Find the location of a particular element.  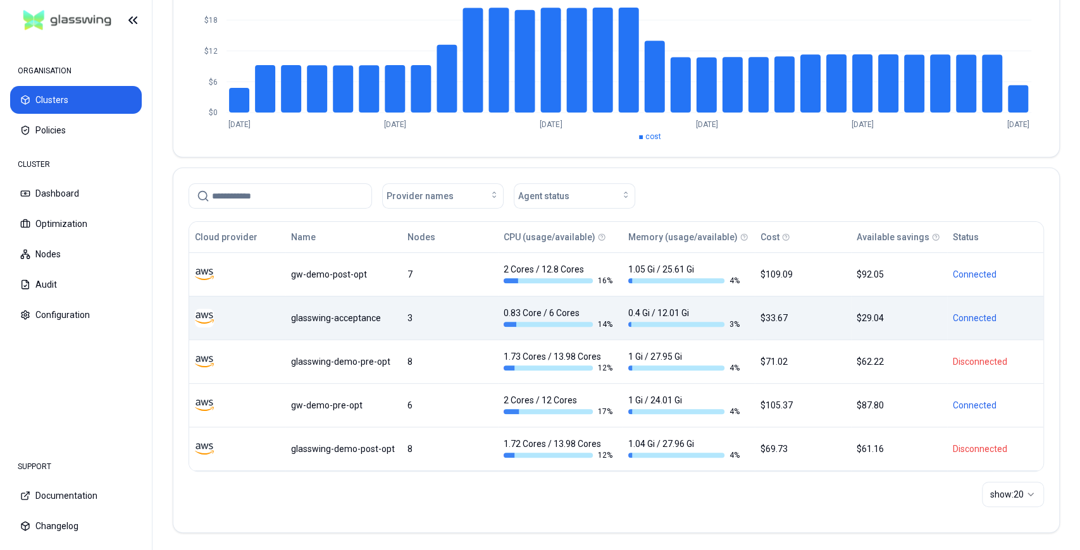

button: Available savings is located at coordinates (893, 237).